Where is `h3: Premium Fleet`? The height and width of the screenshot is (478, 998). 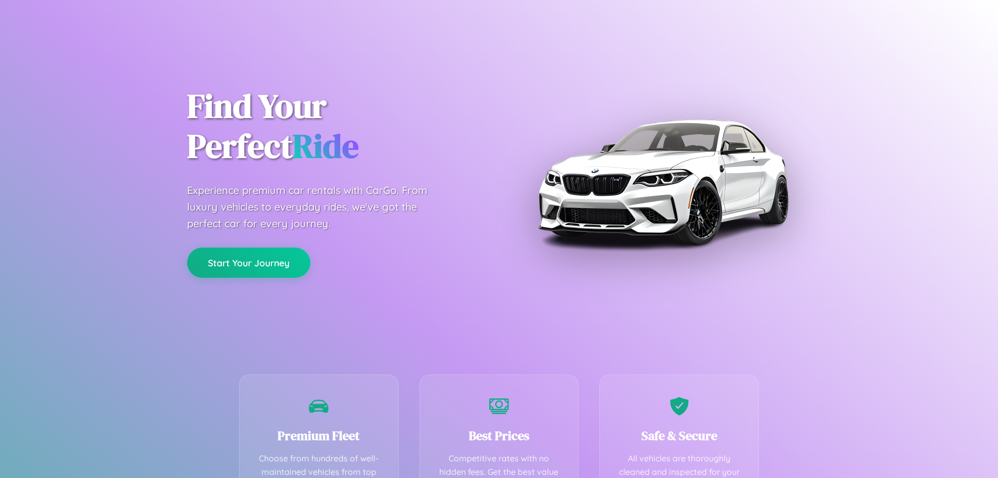 h3: Premium Fleet is located at coordinates (319, 435).